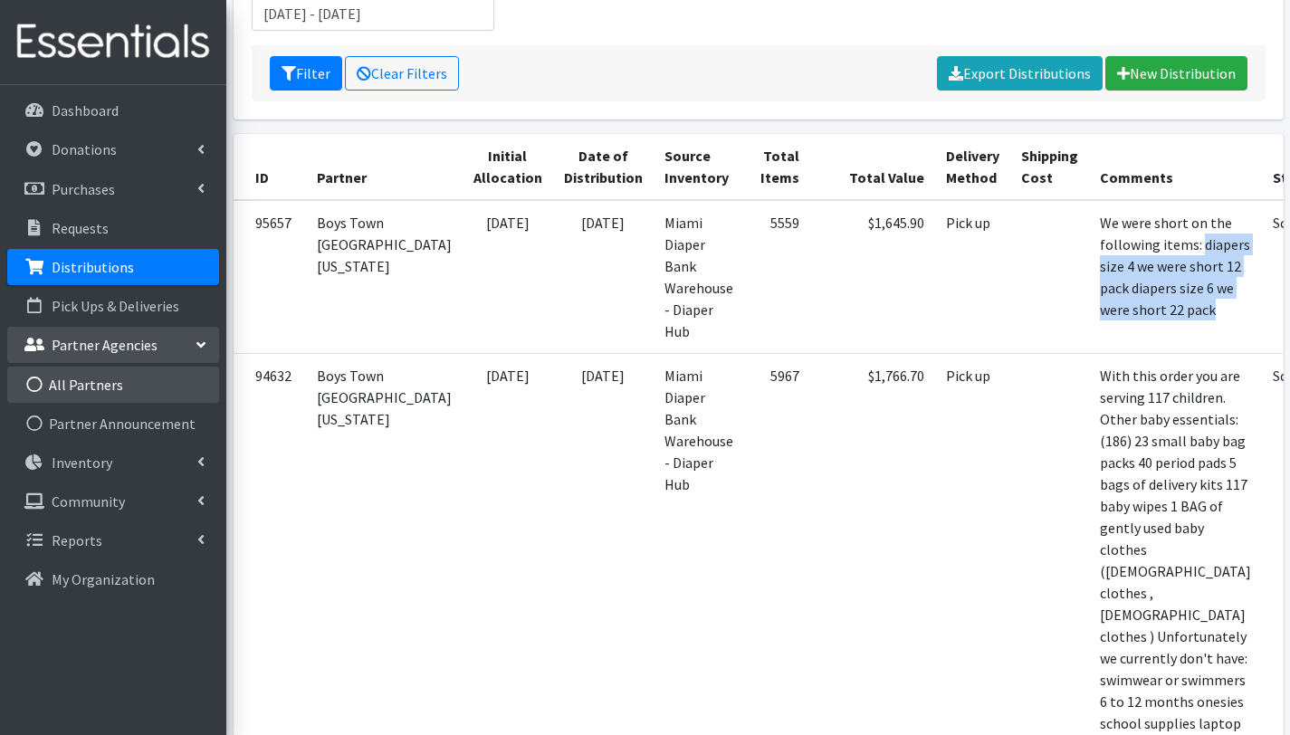  Describe the element at coordinates (85, 110) in the screenshot. I see `p: Dashboard` at that location.